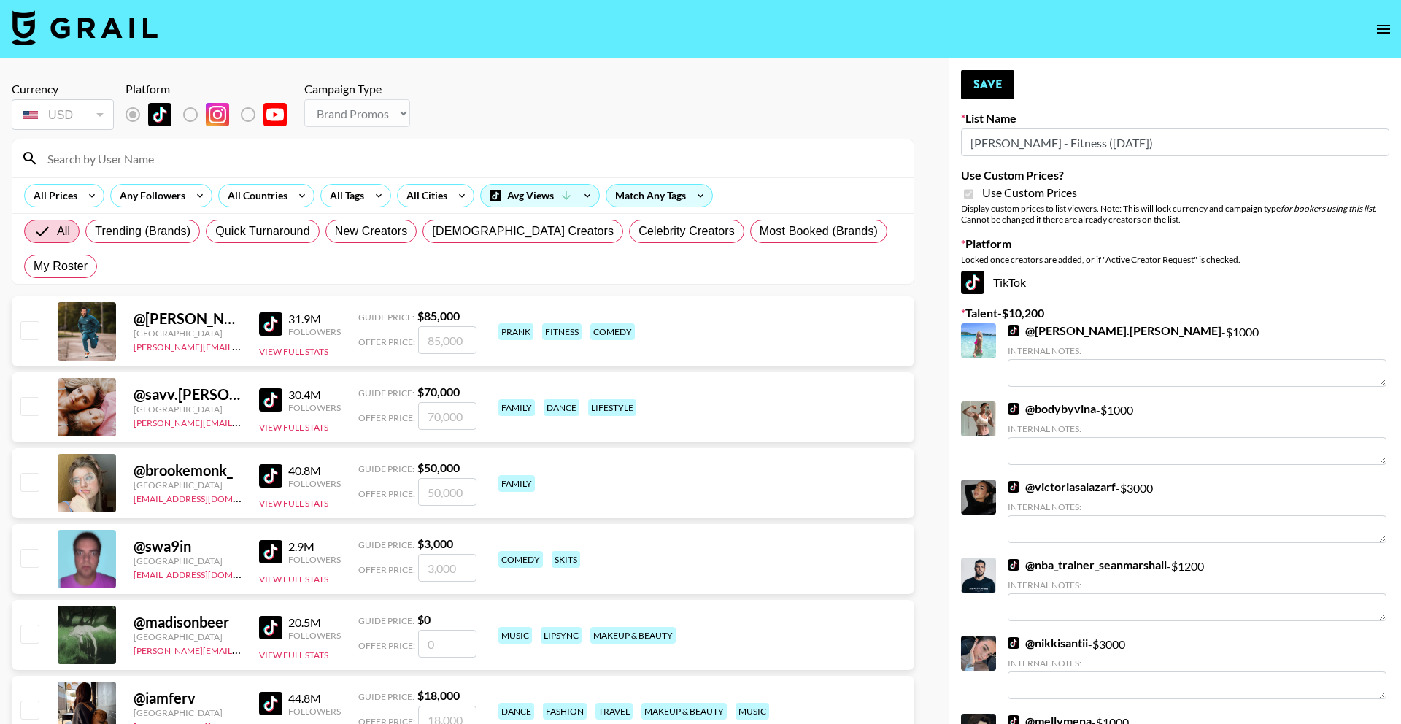  Describe the element at coordinates (438, 315) in the screenshot. I see `strong: $ 85,000` at that location.